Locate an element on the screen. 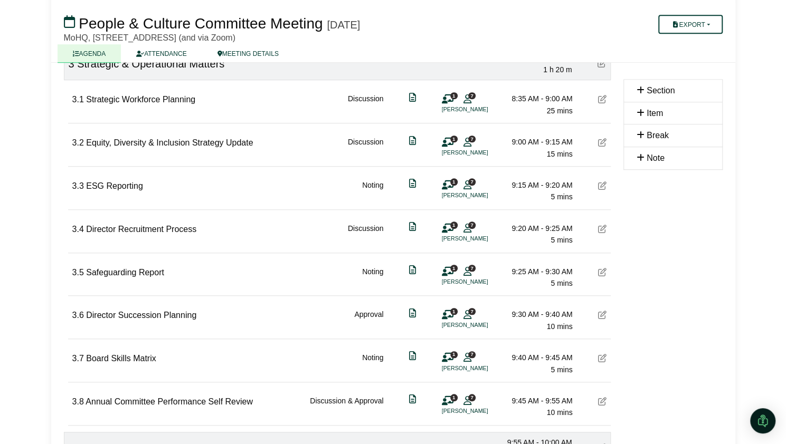  div: 9:25 AM - 9:30 AM is located at coordinates (536, 272).